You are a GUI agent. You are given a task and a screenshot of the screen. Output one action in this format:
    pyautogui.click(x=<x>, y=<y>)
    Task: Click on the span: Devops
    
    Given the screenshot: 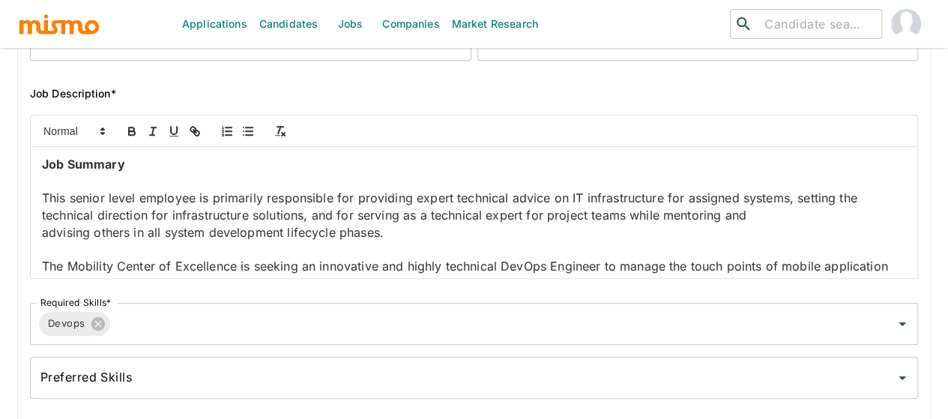 What is the action you would take?
    pyautogui.click(x=67, y=323)
    